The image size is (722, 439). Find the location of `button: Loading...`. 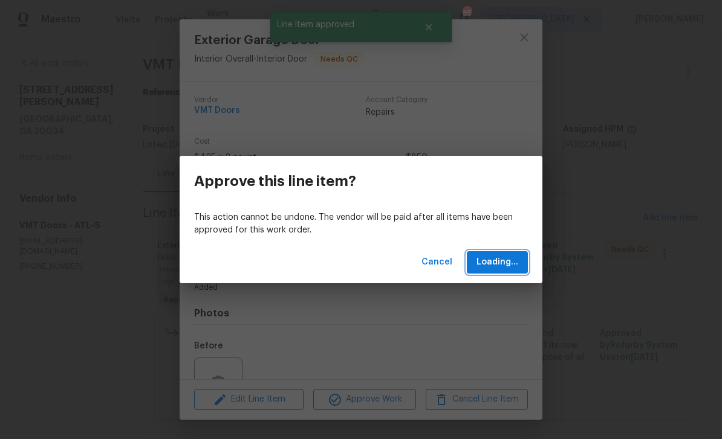

button: Loading... is located at coordinates (497, 262).